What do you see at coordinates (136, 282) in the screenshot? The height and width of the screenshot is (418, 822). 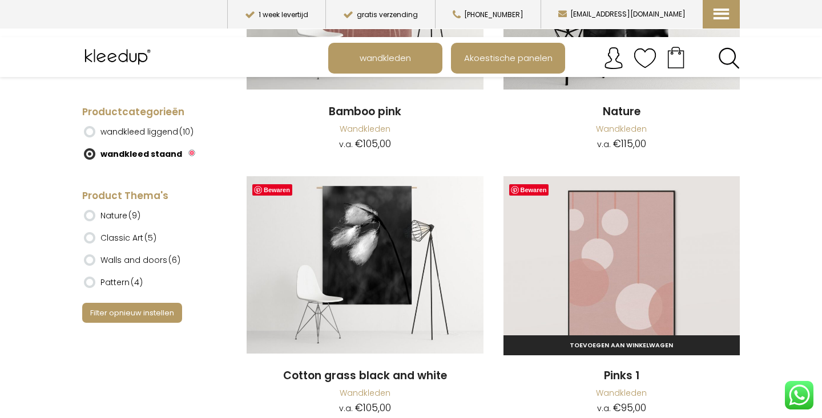 I see `span: (4)` at bounding box center [136, 282].